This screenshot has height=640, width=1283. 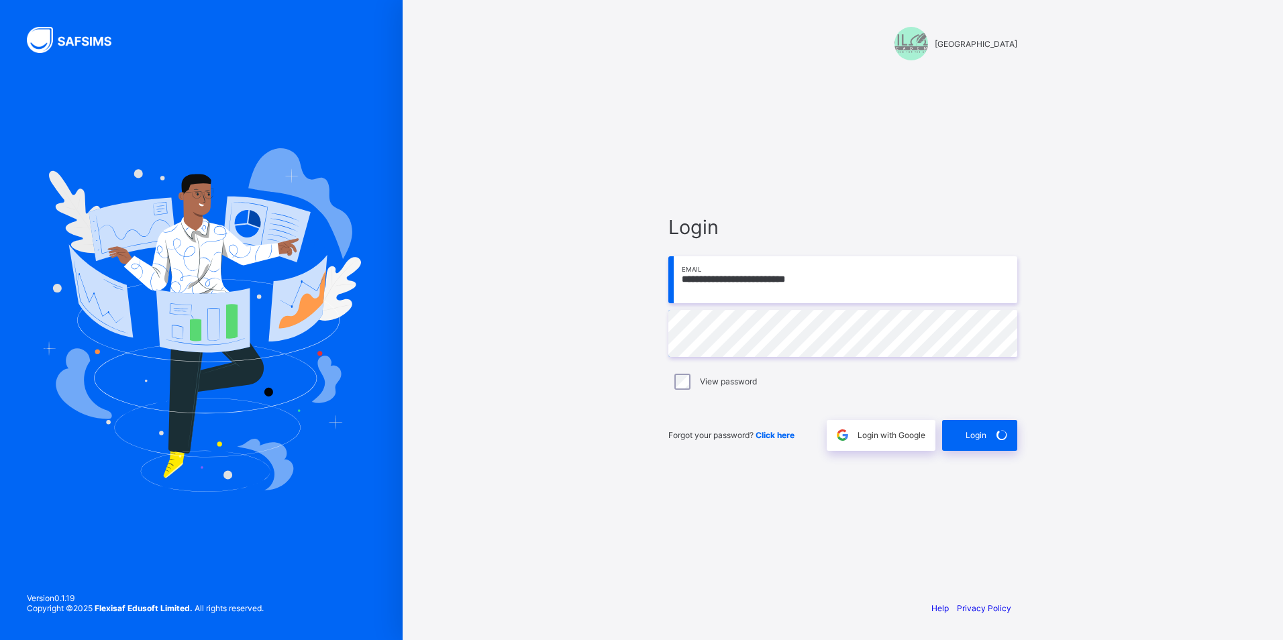 What do you see at coordinates (891, 435) in the screenshot?
I see `span: Login with Google` at bounding box center [891, 435].